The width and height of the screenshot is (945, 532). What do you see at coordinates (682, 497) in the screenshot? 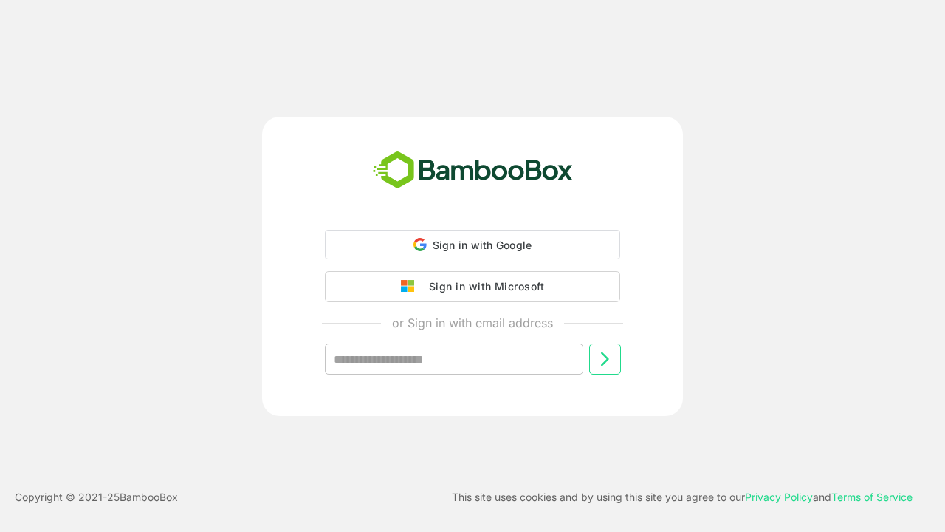
I see `p: This site uses cookies and by using this site you agree to our and` at bounding box center [682, 497].